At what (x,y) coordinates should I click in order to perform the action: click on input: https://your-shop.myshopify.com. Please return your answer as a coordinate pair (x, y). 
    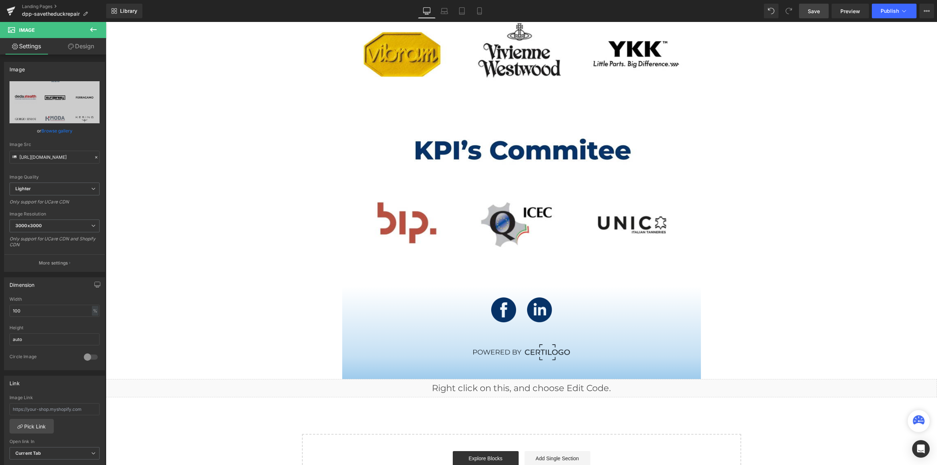
    Looking at the image, I should click on (55, 409).